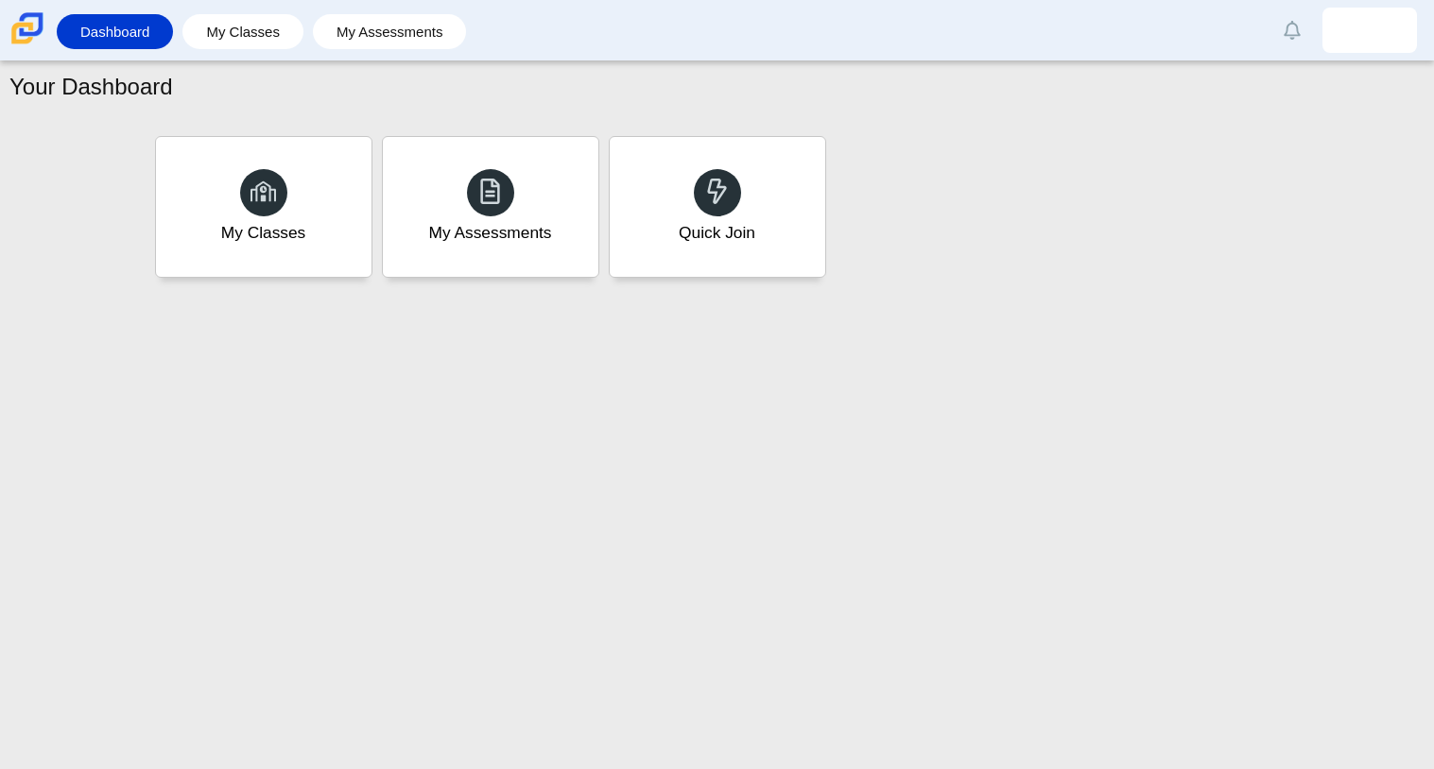  What do you see at coordinates (91, 87) in the screenshot?
I see `h1: Your Dashboard` at bounding box center [91, 87].